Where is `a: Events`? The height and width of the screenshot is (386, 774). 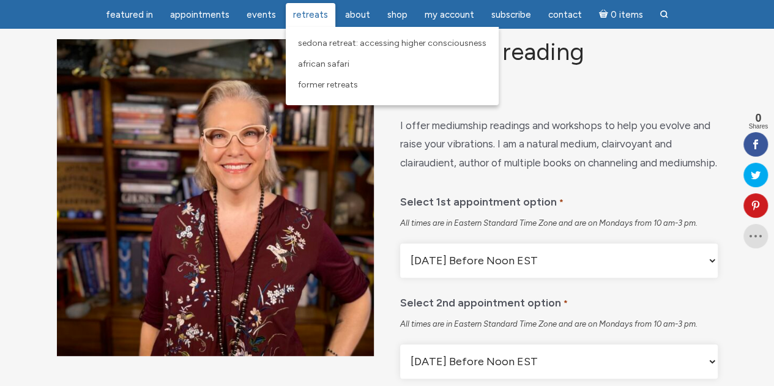
a: Events is located at coordinates (261, 15).